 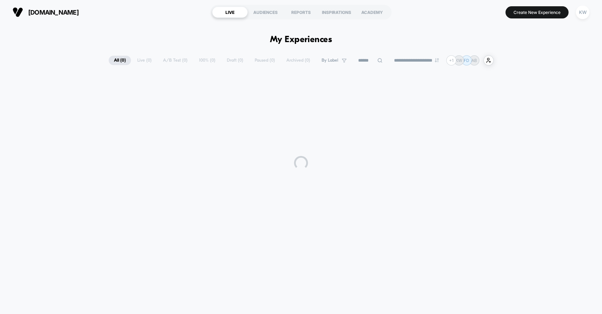 I want to click on div: ACADEMY, so click(x=372, y=12).